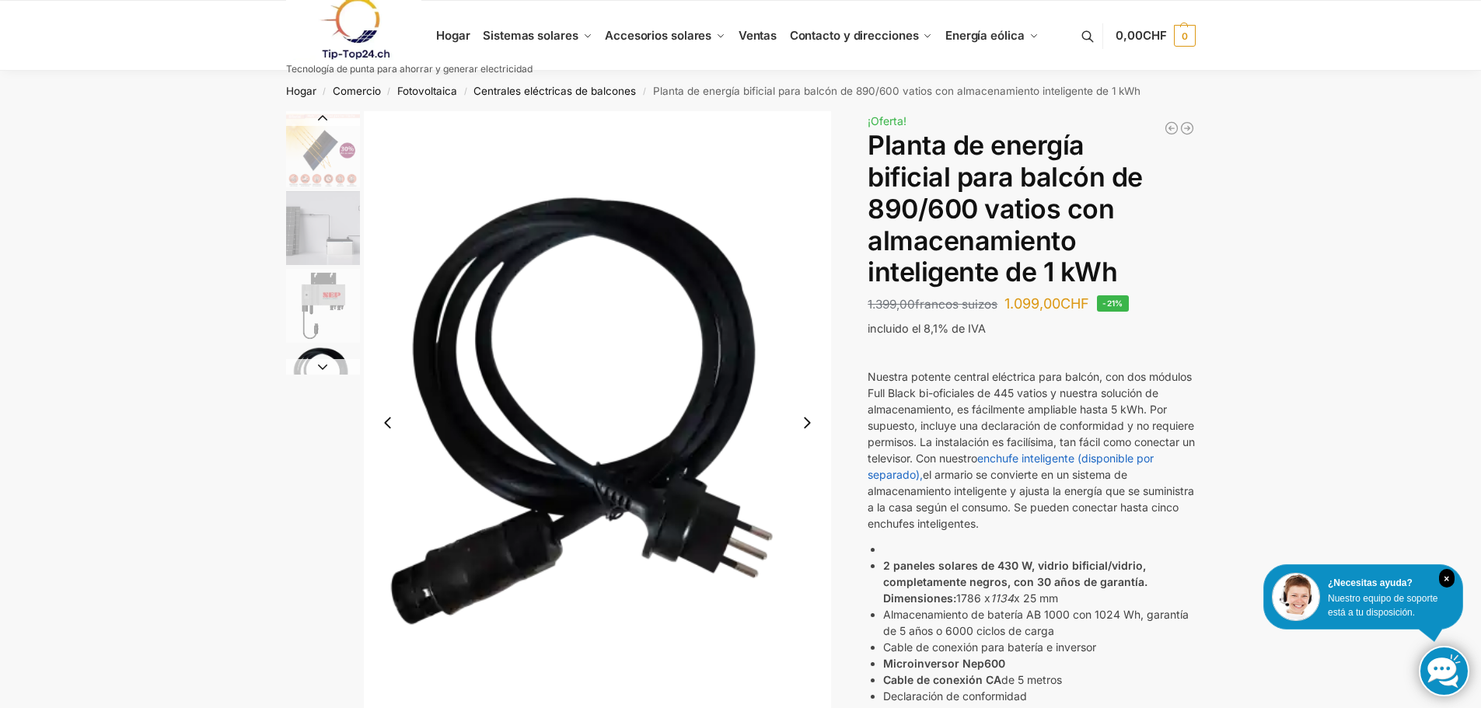  What do you see at coordinates (1370, 583) in the screenshot?
I see `font: ¿Necesitas ayuda?` at bounding box center [1370, 583].